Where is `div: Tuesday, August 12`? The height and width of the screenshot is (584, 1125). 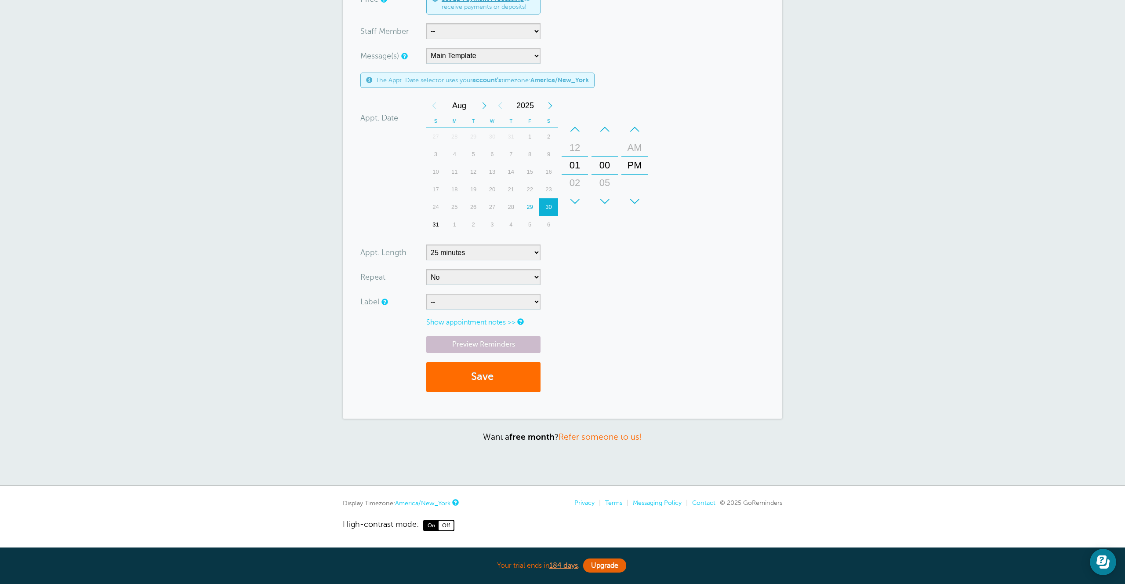 div: Tuesday, August 12 is located at coordinates (473, 172).